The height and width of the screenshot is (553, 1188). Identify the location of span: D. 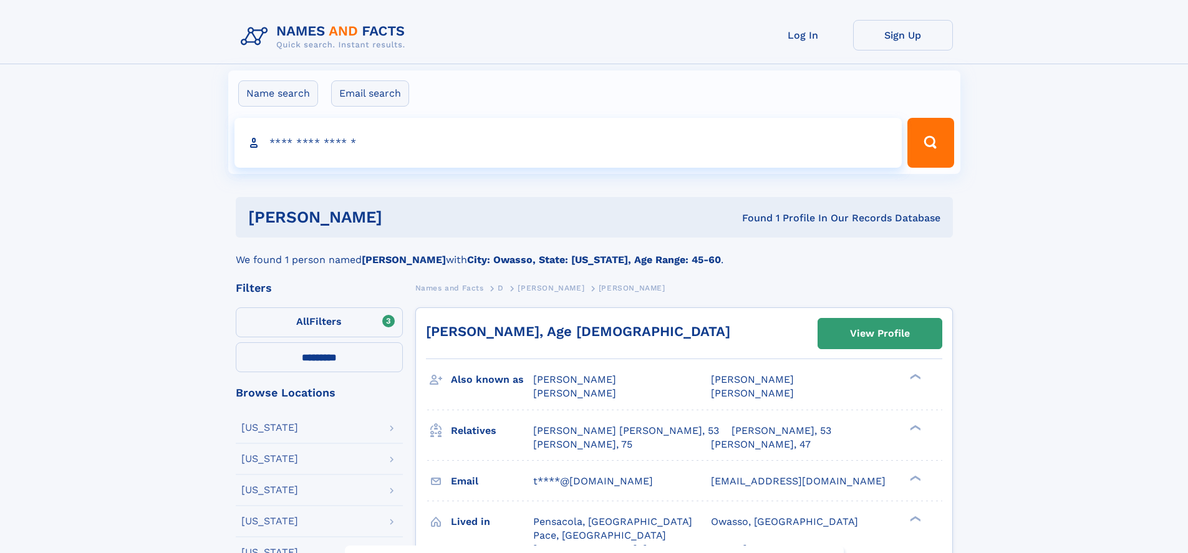
(501, 288).